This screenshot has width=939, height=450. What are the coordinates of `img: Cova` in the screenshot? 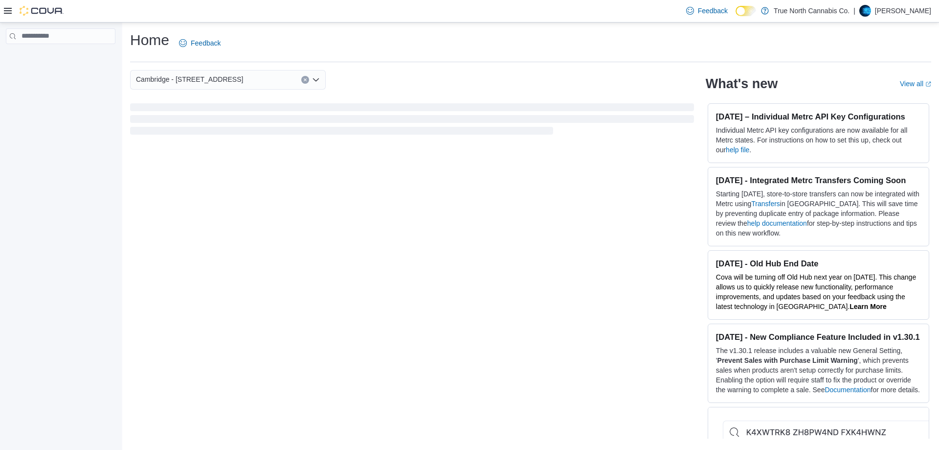 It's located at (42, 11).